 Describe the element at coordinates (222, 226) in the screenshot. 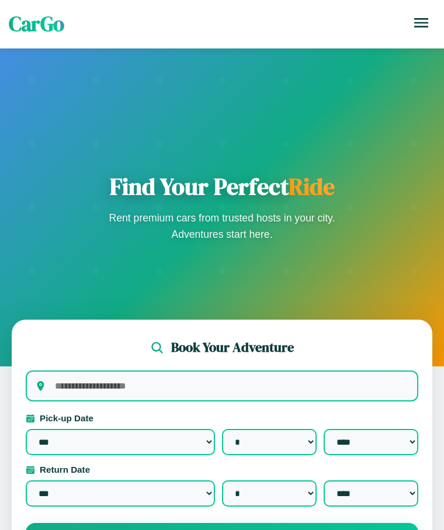

I see `p: Rent premium cars from trusted hosts in your city. Adventures start here.` at that location.